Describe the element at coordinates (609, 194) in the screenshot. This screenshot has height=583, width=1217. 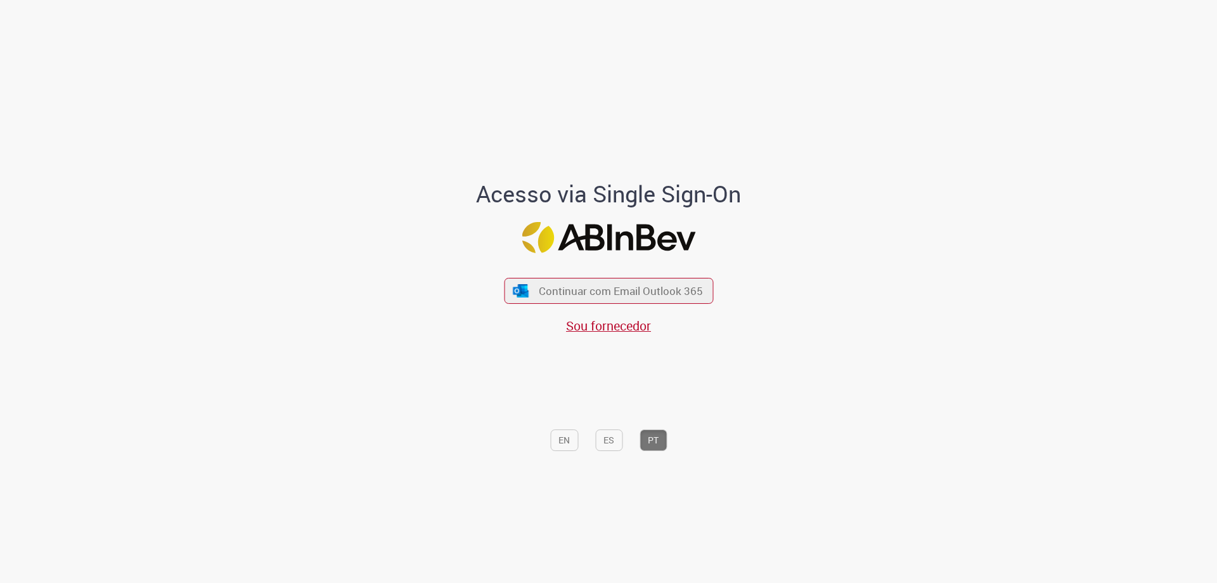
I see `h1: Acesso via Single Sign-On` at that location.